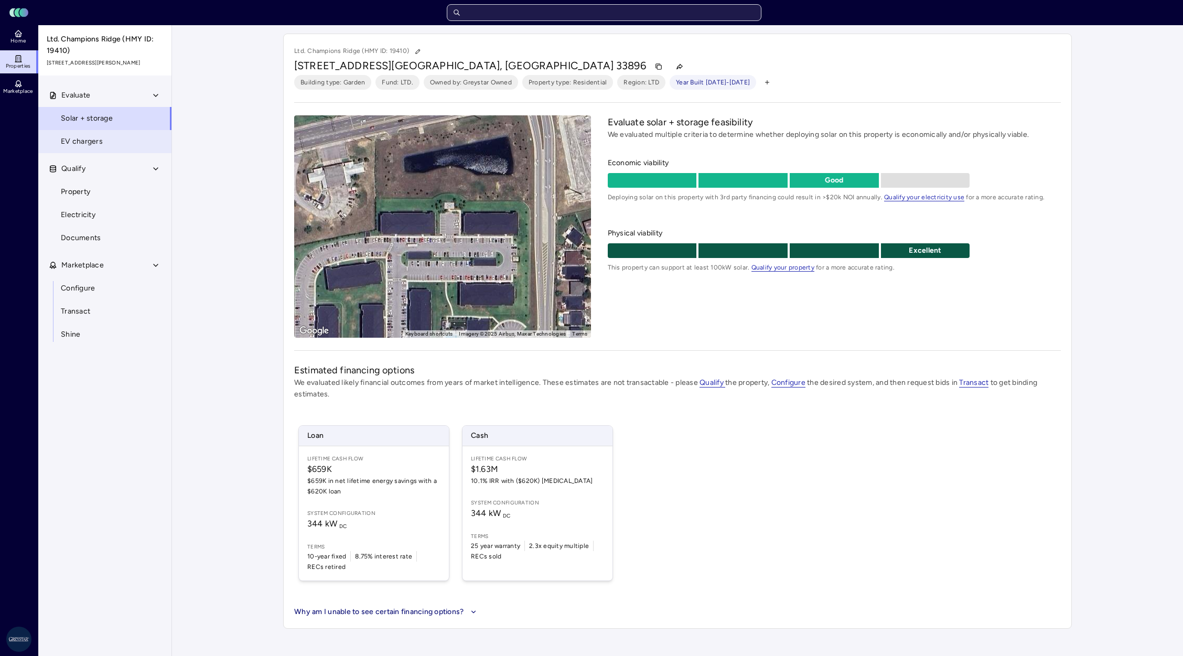 This screenshot has height=656, width=1183. I want to click on p: Excellent, so click(925, 251).